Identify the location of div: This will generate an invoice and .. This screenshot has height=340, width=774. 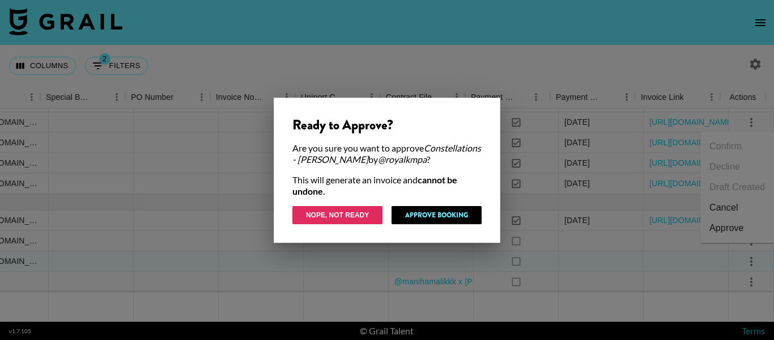
(387, 185).